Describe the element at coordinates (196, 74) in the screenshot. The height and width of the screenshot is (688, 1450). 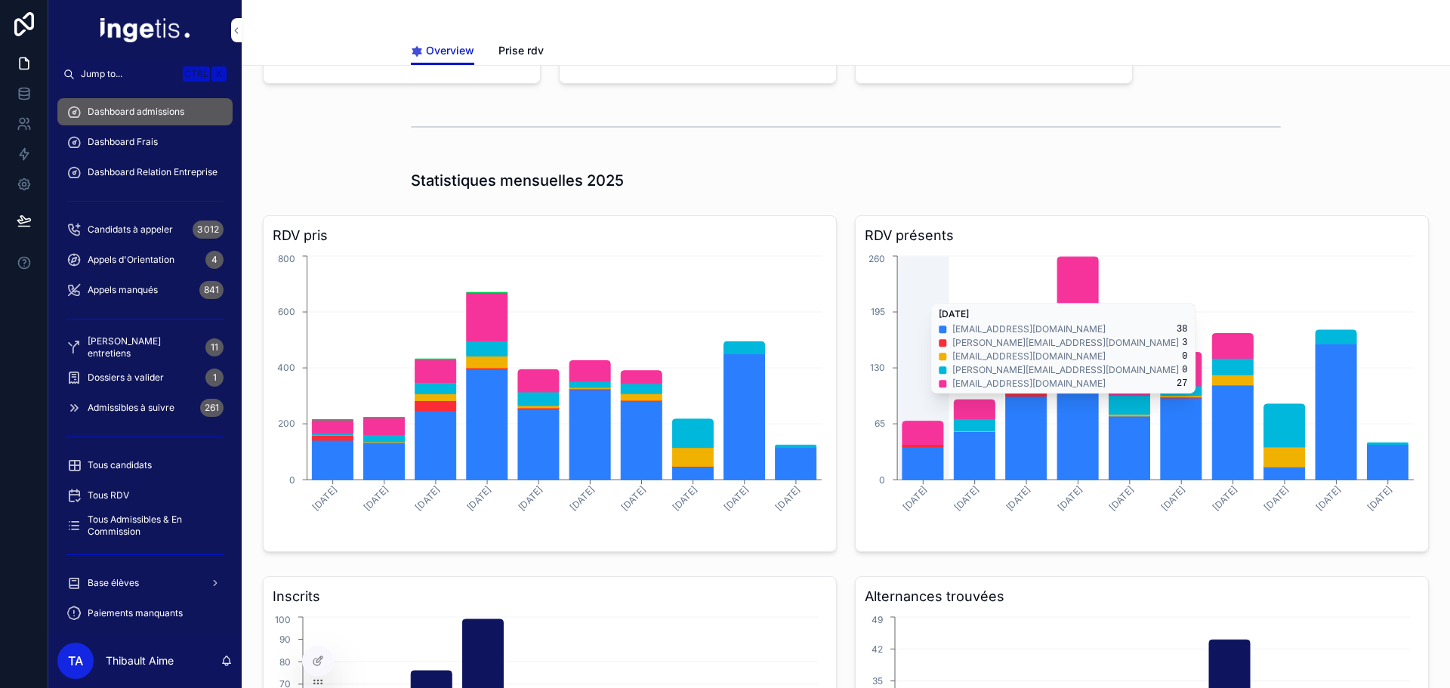
I see `span: Ctrl` at that location.